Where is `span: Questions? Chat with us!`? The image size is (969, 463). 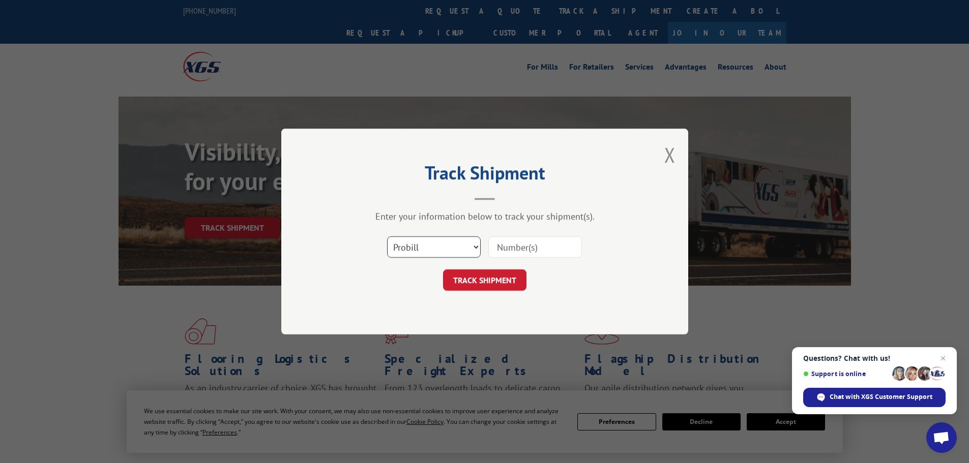 span: Questions? Chat with us! is located at coordinates (874, 359).